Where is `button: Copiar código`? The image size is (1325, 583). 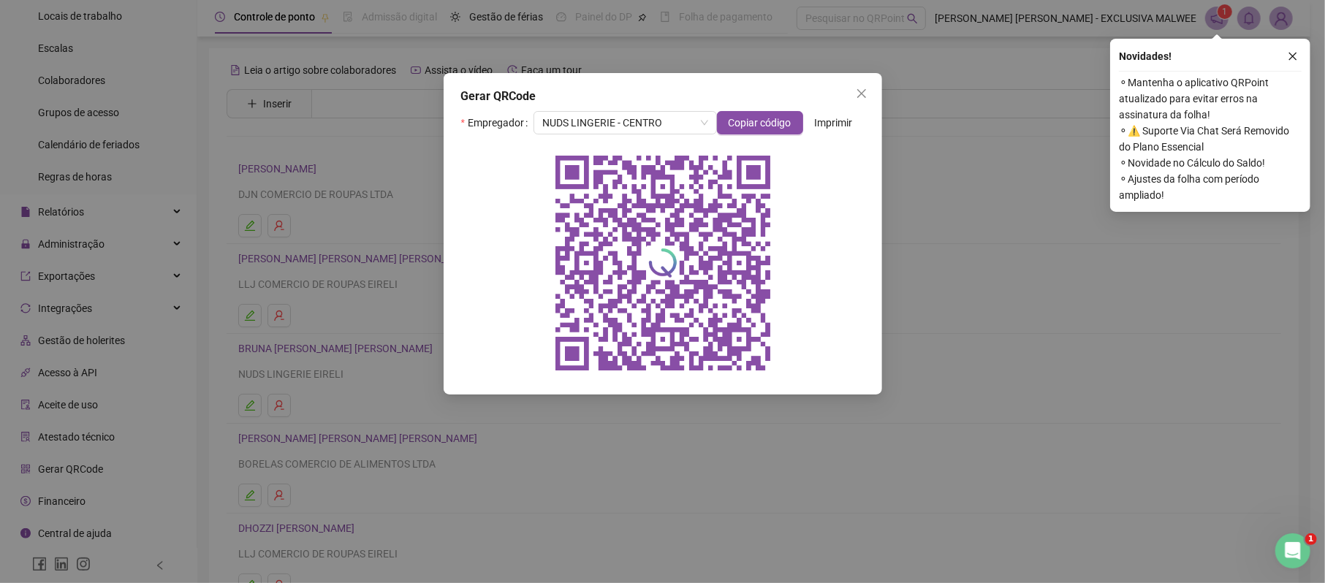
button: Copiar código is located at coordinates (760, 123).